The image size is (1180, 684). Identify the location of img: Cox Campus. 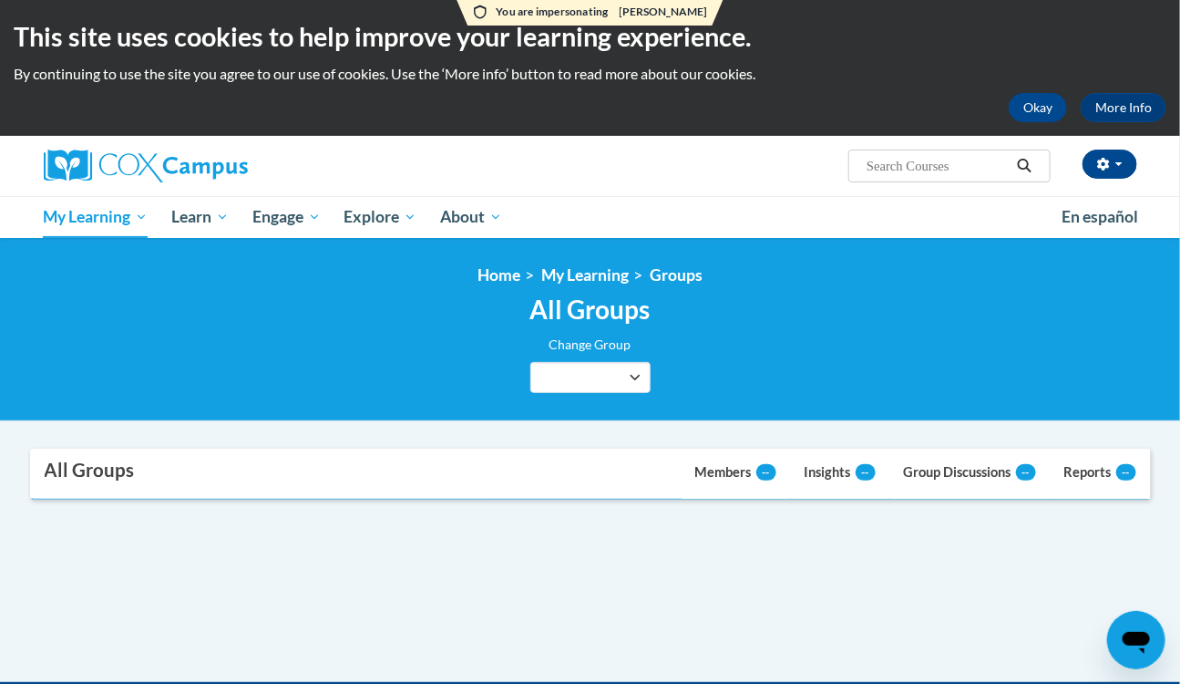
(146, 166).